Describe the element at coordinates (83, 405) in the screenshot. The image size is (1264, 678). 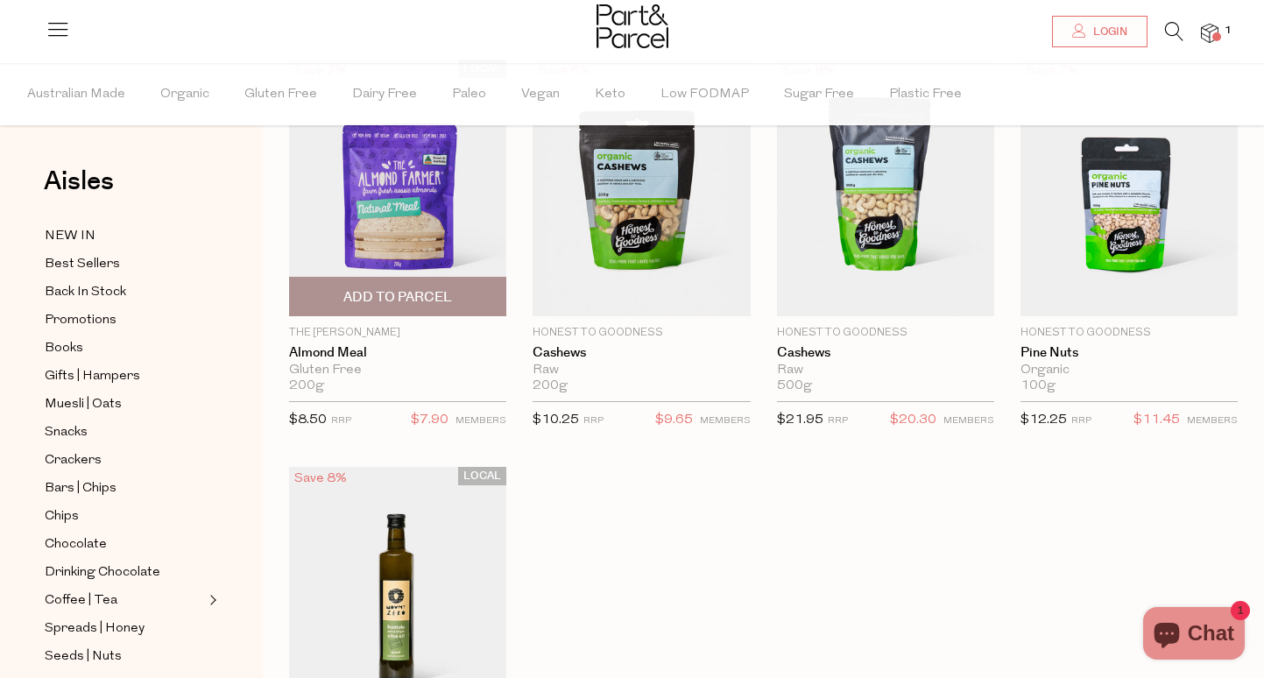
I see `span: Muesli | Oats` at that location.